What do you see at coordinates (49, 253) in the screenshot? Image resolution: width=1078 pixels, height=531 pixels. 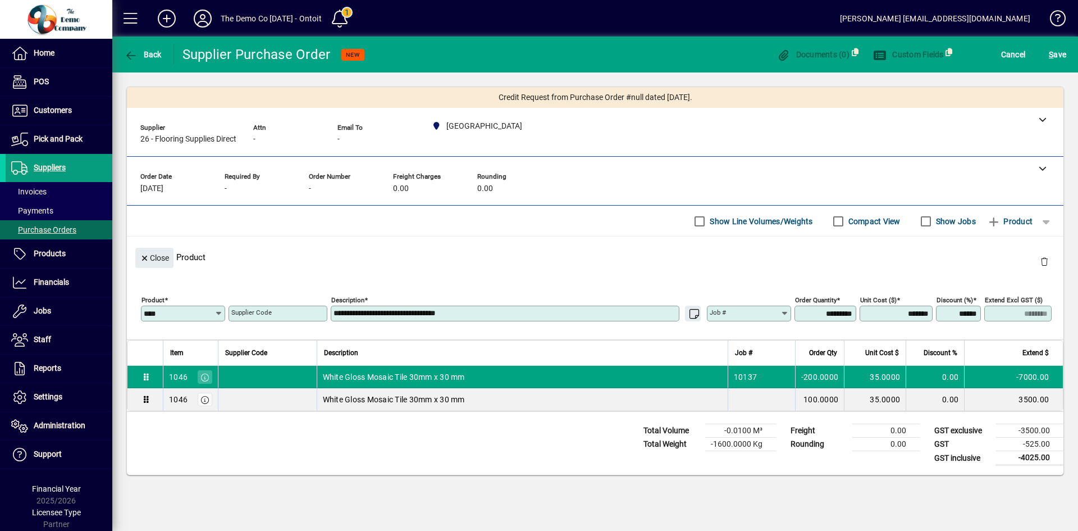 I see `span: Products` at bounding box center [49, 253].